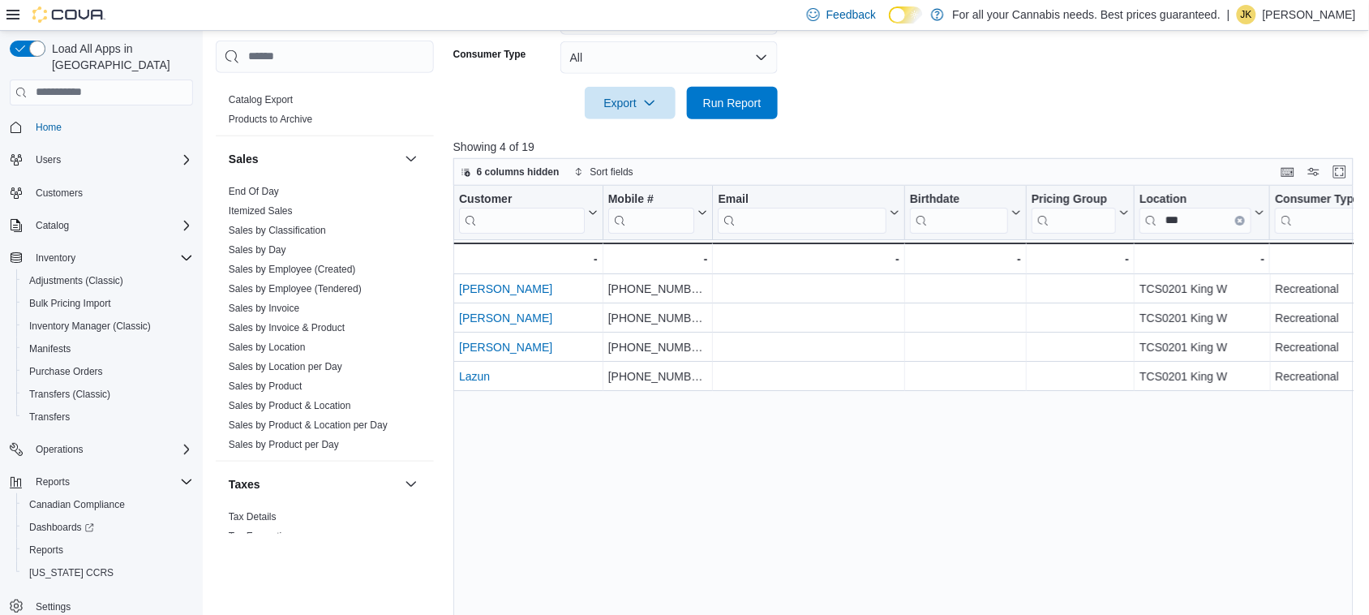 This screenshot has height=615, width=1369. What do you see at coordinates (264, 308) in the screenshot?
I see `span: Sales by Invoice` at bounding box center [264, 308].